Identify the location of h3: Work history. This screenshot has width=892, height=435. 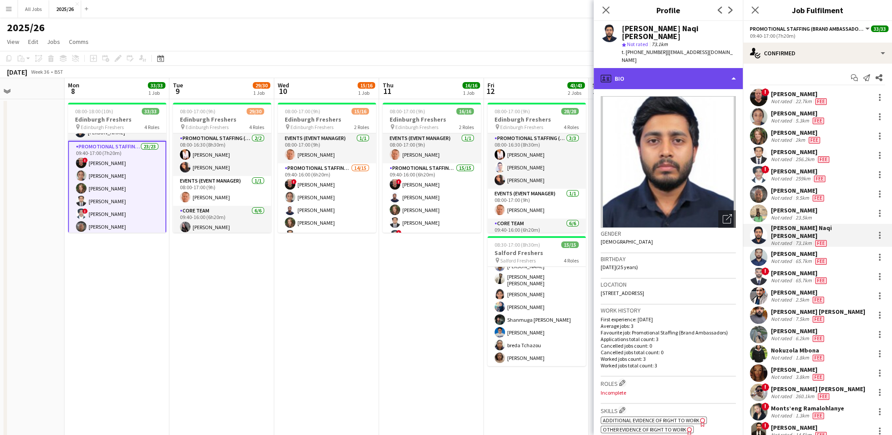
(668, 310).